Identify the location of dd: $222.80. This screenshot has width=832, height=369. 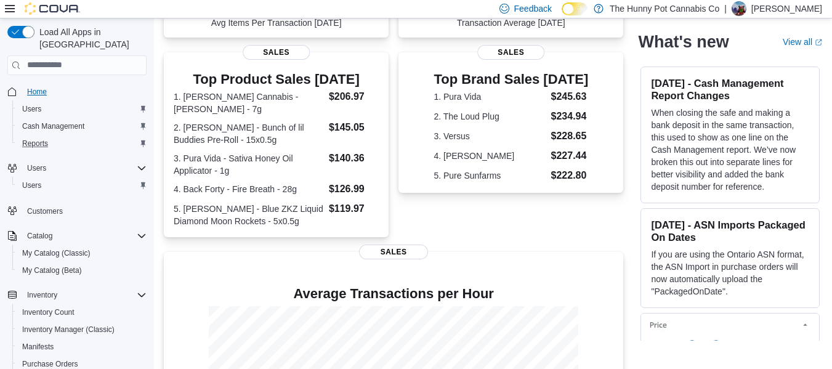
(570, 176).